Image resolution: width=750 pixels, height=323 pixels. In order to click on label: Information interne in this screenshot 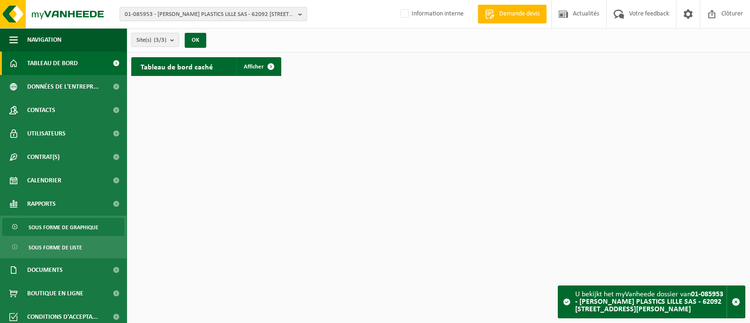, I will do `click(431, 14)`.